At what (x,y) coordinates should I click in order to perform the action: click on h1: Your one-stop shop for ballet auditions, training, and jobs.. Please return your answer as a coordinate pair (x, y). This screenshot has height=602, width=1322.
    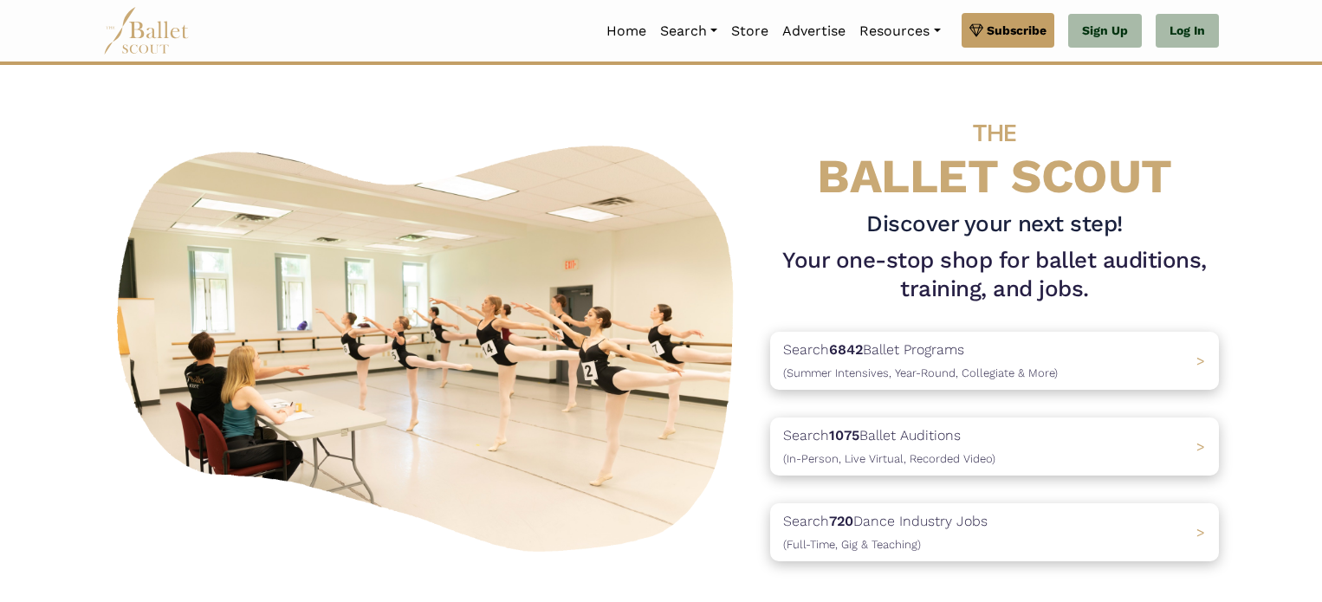
    Looking at the image, I should click on (994, 275).